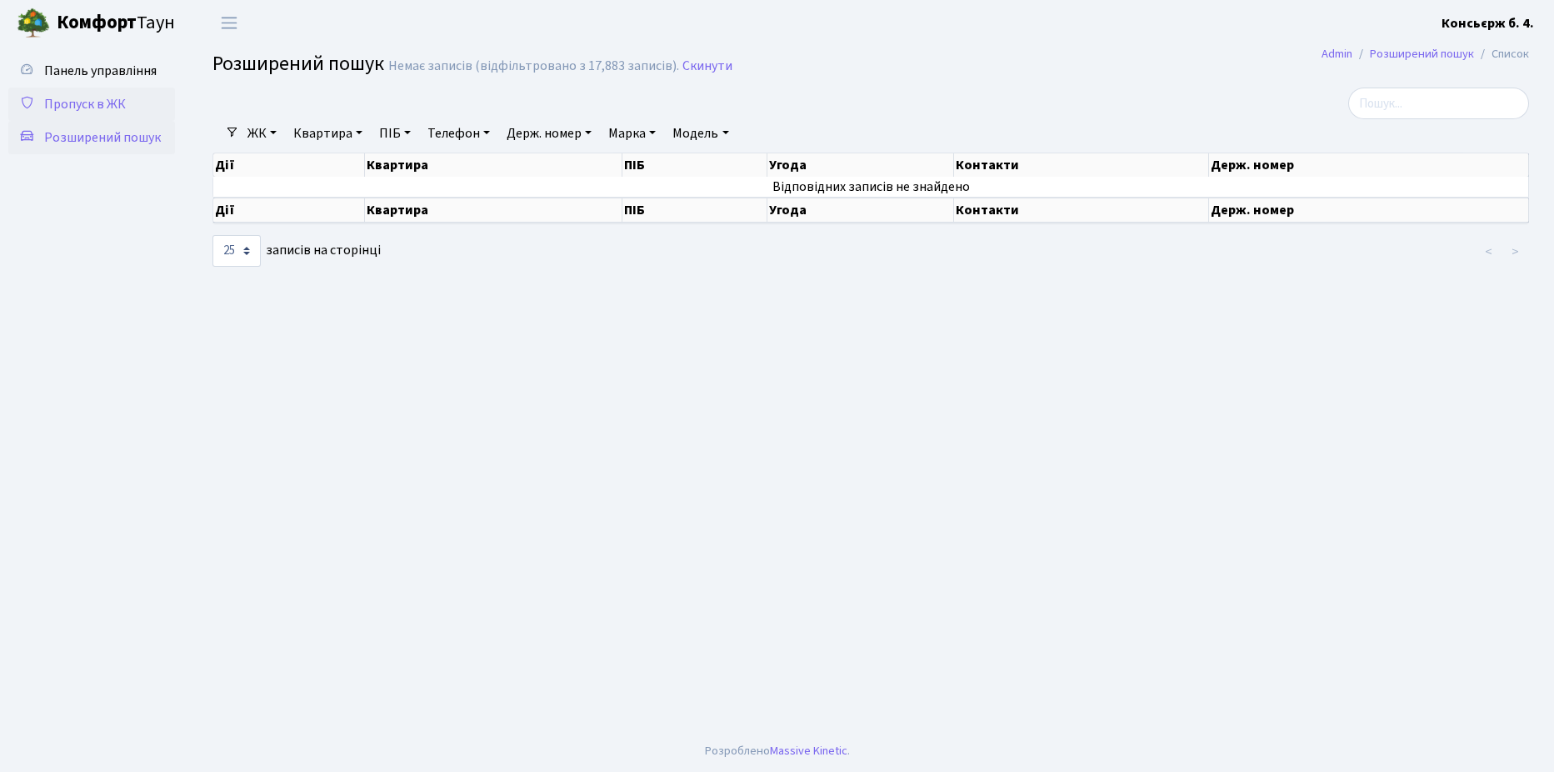 Image resolution: width=1554 pixels, height=772 pixels. I want to click on a: ЖК, so click(262, 133).